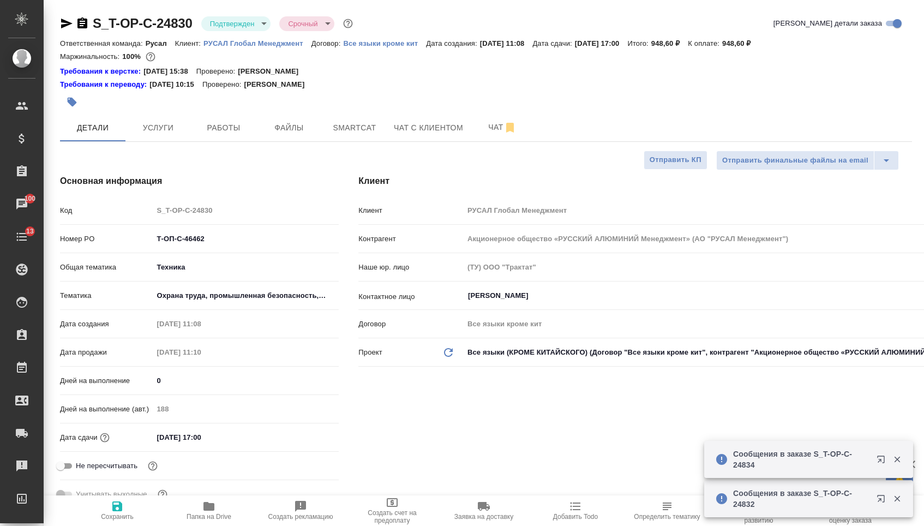 This screenshot has width=924, height=526. What do you see at coordinates (245, 296) in the screenshot?
I see `div: Охрана труда, промышленная безопасность, экология и стандартизация` at bounding box center [245, 296].